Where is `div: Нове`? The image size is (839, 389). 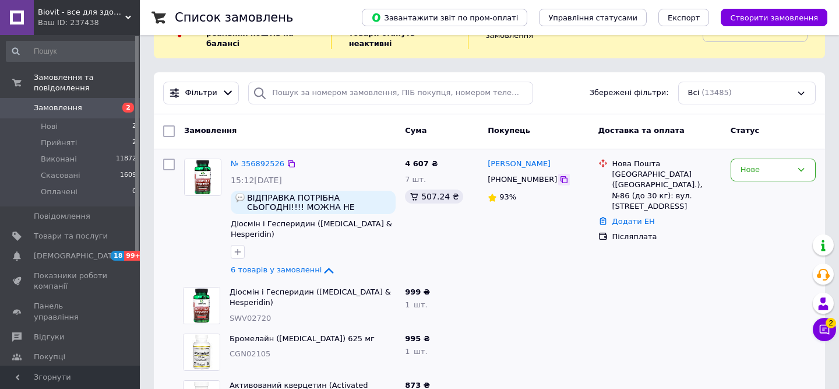 div: Нове is located at coordinates (767, 170).